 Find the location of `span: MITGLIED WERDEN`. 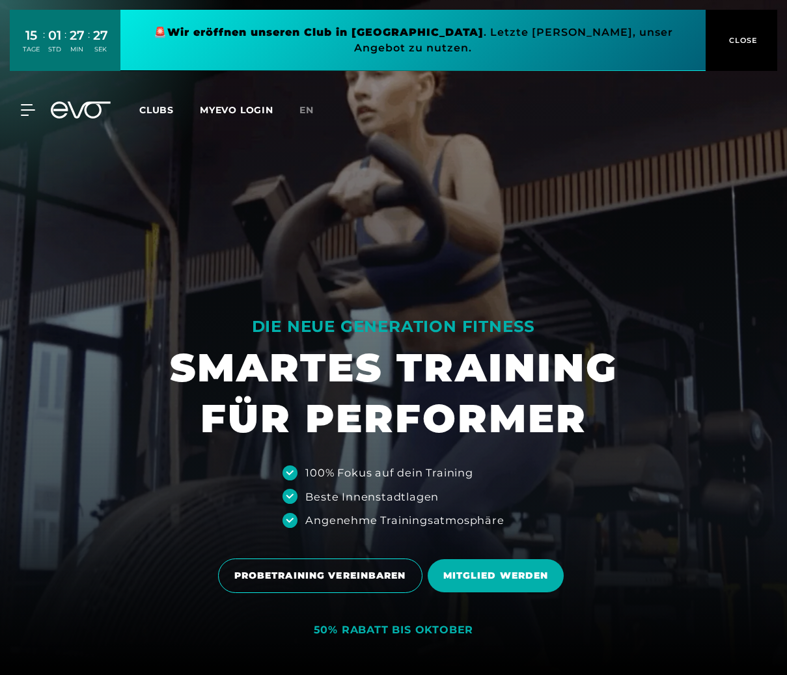

span: MITGLIED WERDEN is located at coordinates (496, 575).